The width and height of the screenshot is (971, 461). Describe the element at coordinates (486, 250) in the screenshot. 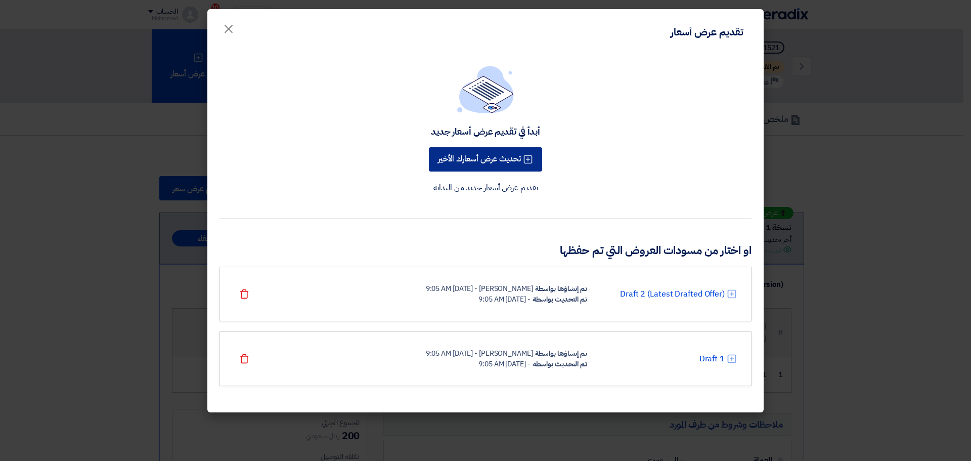

I see `h3: او اختار من مسودات العروض التي تم حفظها` at that location.